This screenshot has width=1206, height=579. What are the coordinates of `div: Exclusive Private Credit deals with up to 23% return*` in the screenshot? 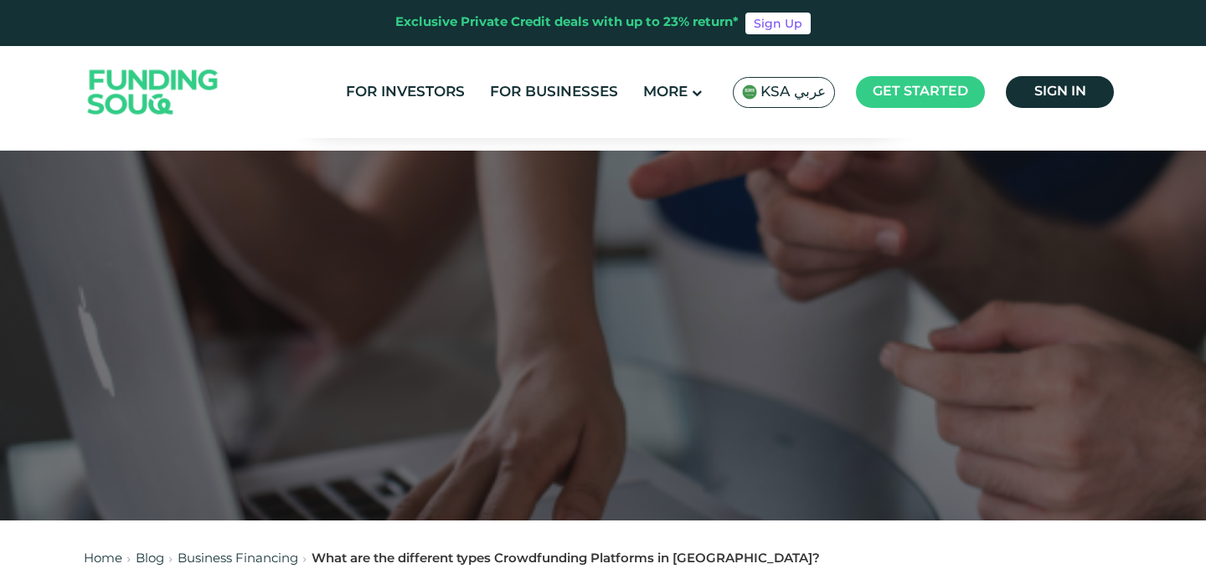 It's located at (567, 23).